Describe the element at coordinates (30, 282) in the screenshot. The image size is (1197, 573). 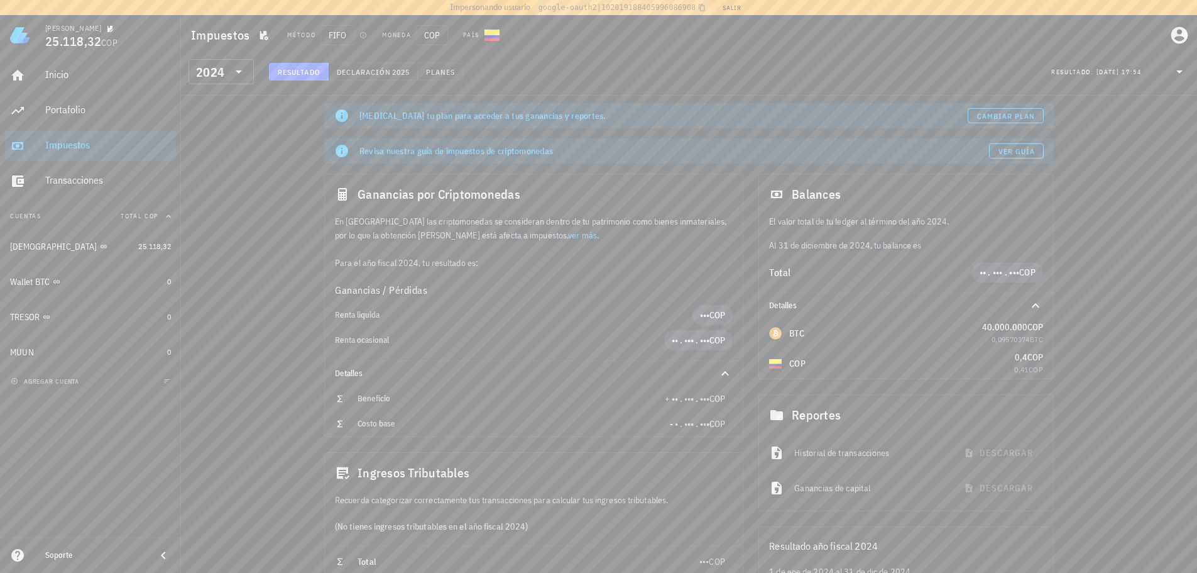
I see `div: Wallet BTC` at that location.